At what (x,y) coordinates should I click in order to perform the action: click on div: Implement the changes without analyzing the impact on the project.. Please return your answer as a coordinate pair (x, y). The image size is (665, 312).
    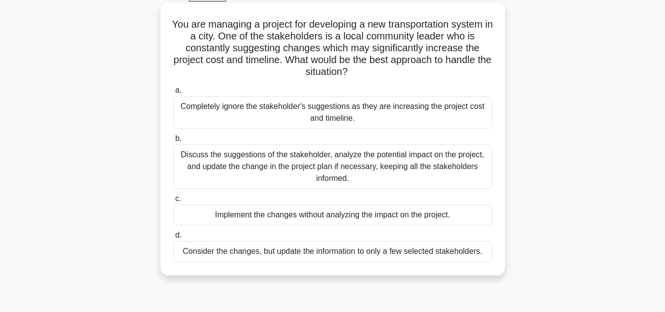
    Looking at the image, I should click on (333, 215).